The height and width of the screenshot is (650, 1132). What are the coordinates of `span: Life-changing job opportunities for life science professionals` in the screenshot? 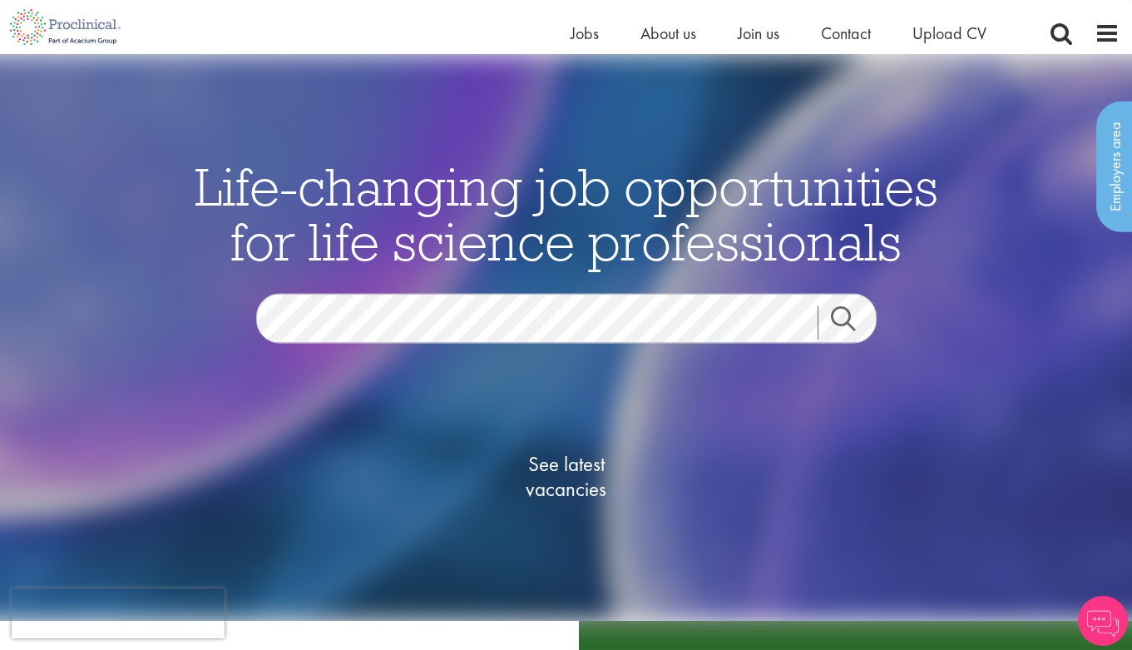 It's located at (567, 213).